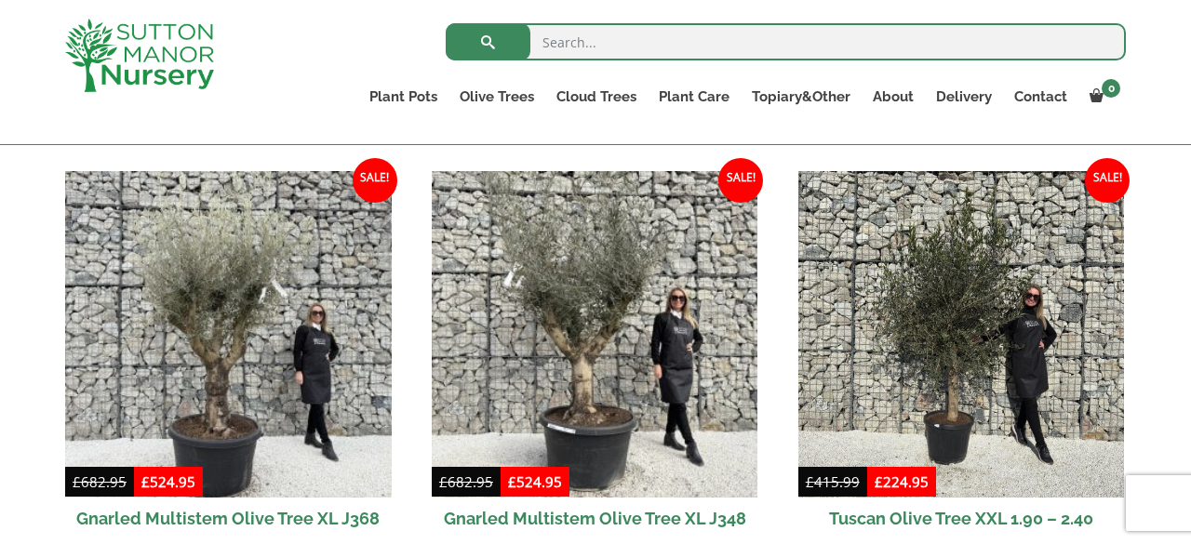 Image resolution: width=1191 pixels, height=544 pixels. What do you see at coordinates (893, 97) in the screenshot?
I see `a: About` at bounding box center [893, 97].